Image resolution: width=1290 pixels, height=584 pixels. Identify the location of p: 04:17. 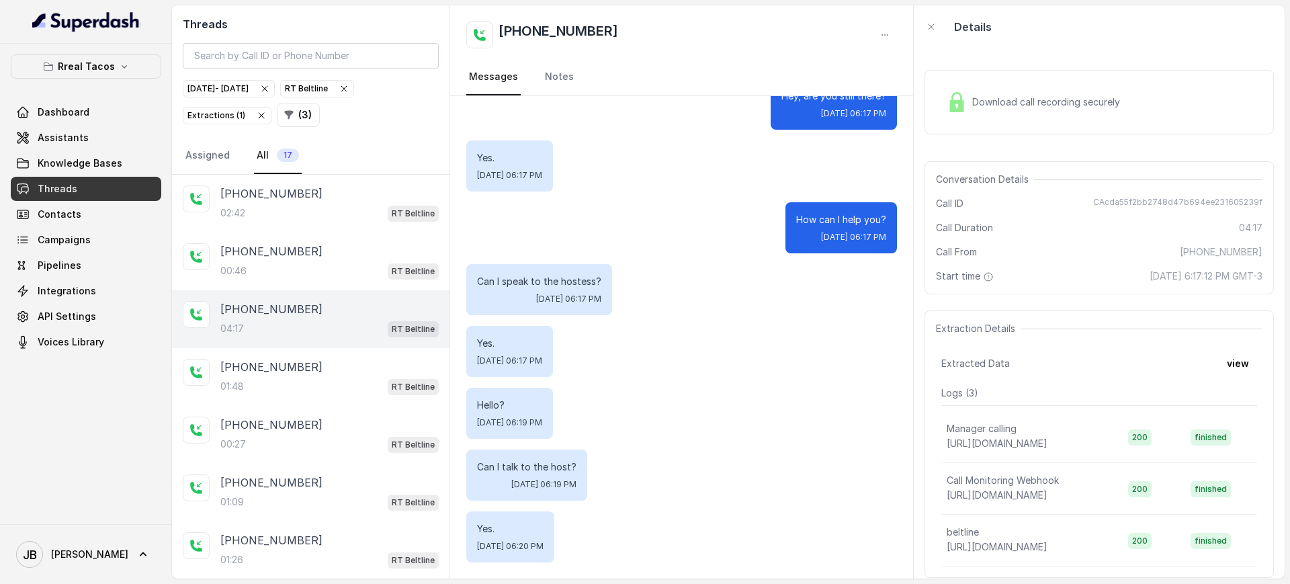
(232, 329).